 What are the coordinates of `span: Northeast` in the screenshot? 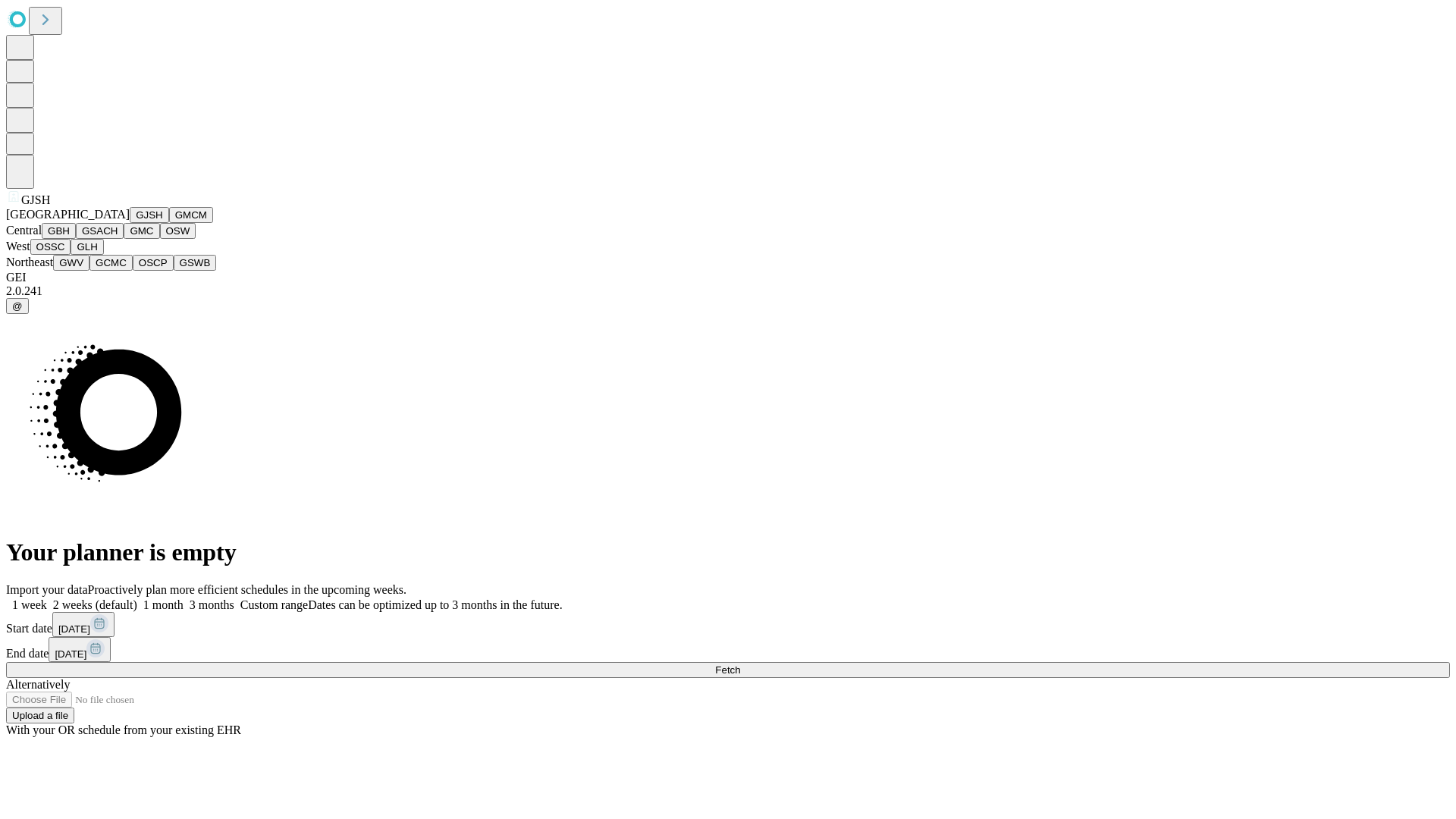 It's located at (29, 262).